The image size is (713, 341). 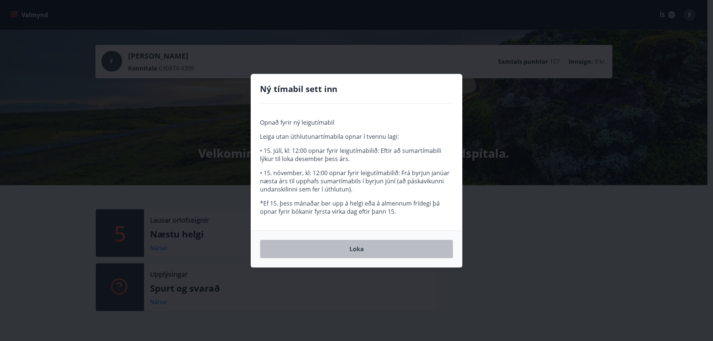 I want to click on p: *Ef 15. þess mánaðar ber upp á helgi eða á almennum frídegi þá opnar fyrir bókanir fyrsta virka d..., so click(x=357, y=208).